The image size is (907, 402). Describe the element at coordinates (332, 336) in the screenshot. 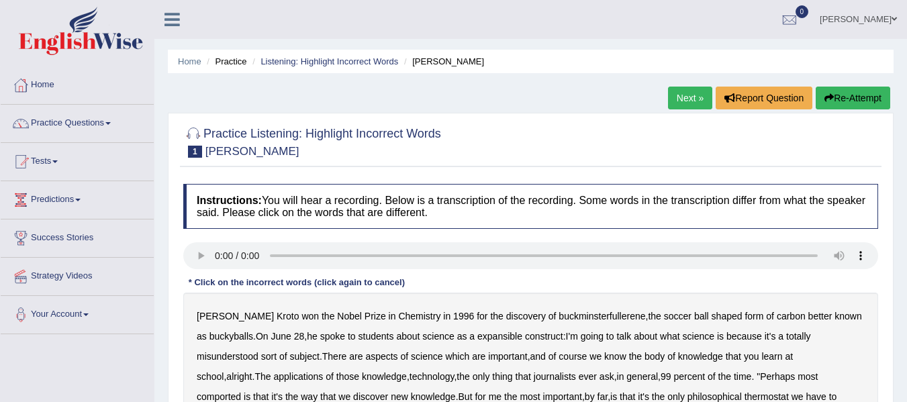

I see `b: spoke` at that location.